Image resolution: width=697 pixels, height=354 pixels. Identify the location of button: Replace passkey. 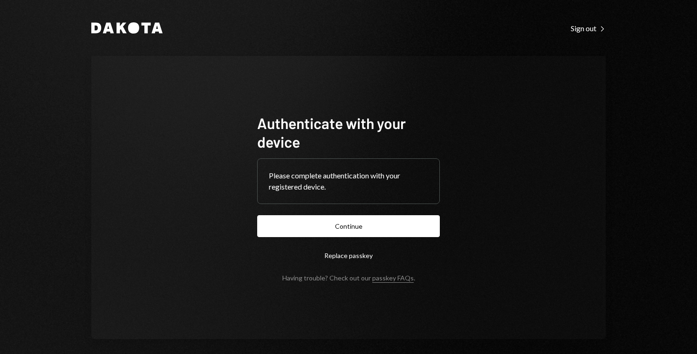
(348, 255).